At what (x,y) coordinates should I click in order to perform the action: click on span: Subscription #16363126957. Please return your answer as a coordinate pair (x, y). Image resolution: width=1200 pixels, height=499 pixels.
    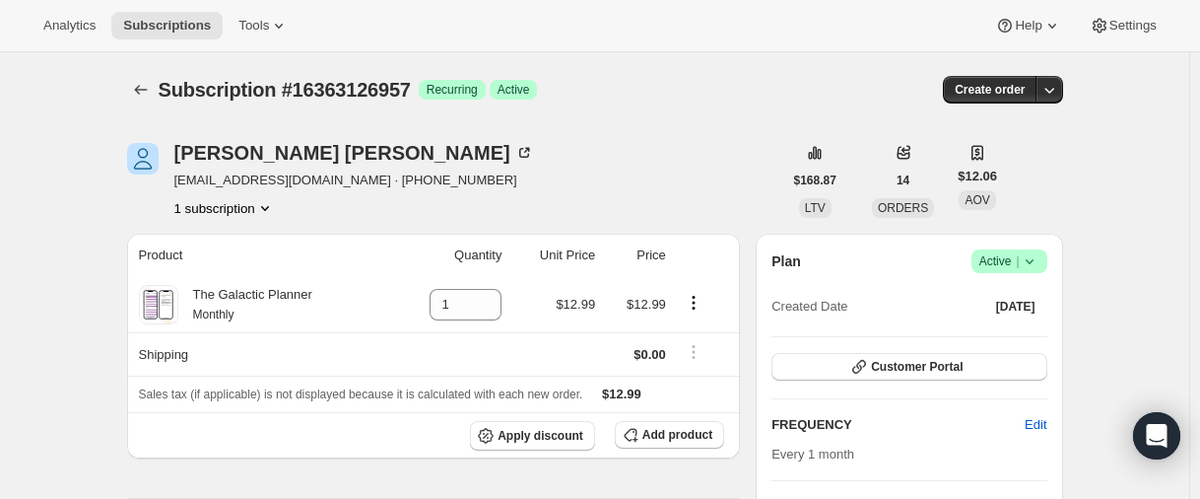
    Looking at the image, I should click on (285, 90).